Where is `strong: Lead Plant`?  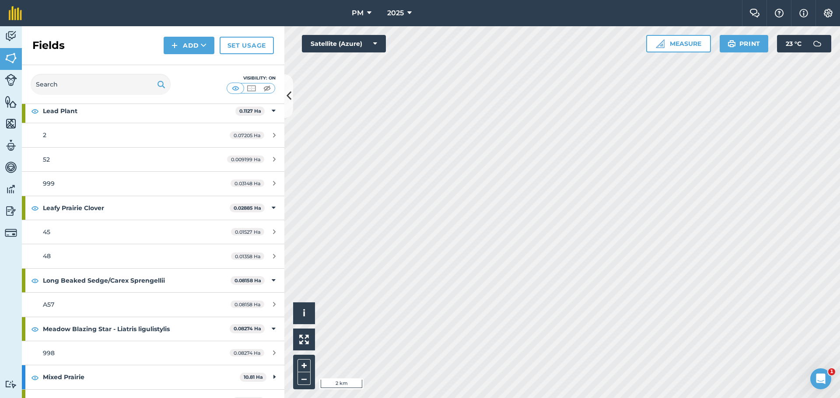
strong: Lead Plant is located at coordinates (139, 111).